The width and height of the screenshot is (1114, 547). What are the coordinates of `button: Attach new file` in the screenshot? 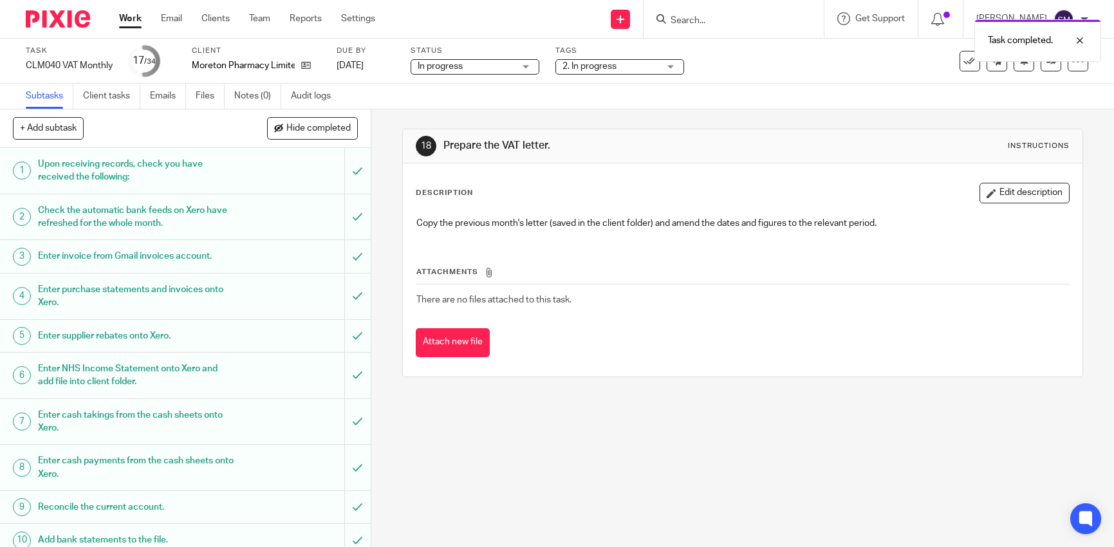 It's located at (452, 342).